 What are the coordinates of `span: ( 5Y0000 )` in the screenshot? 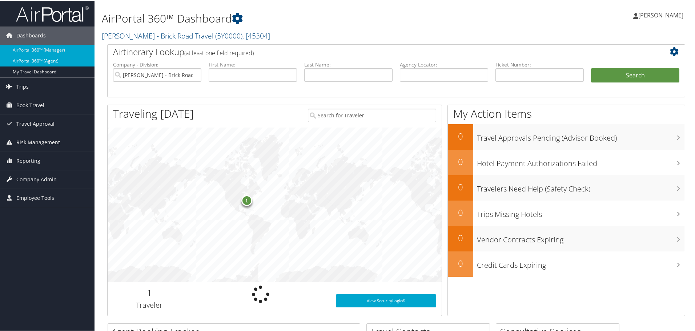 It's located at (229, 35).